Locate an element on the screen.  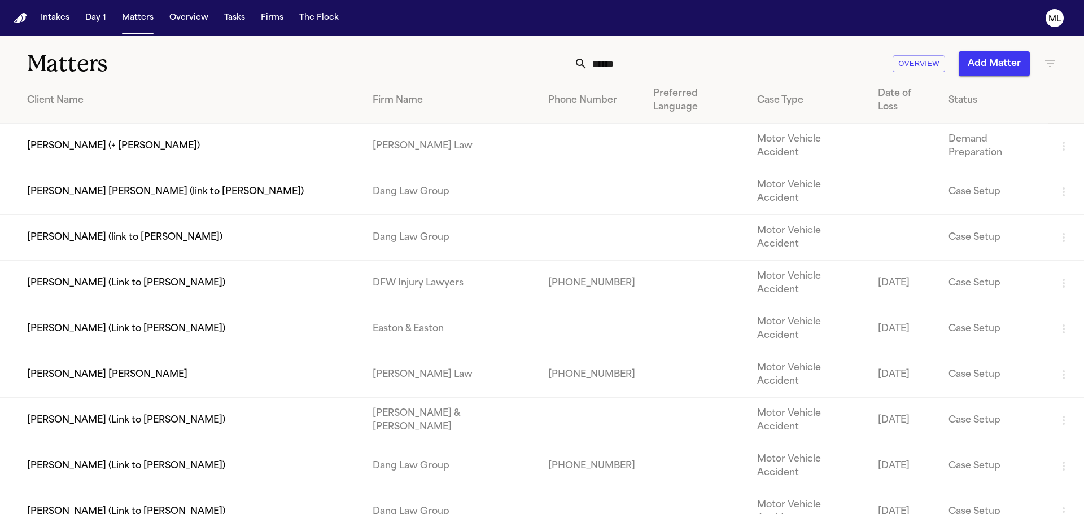
button: Intakes is located at coordinates (55, 18).